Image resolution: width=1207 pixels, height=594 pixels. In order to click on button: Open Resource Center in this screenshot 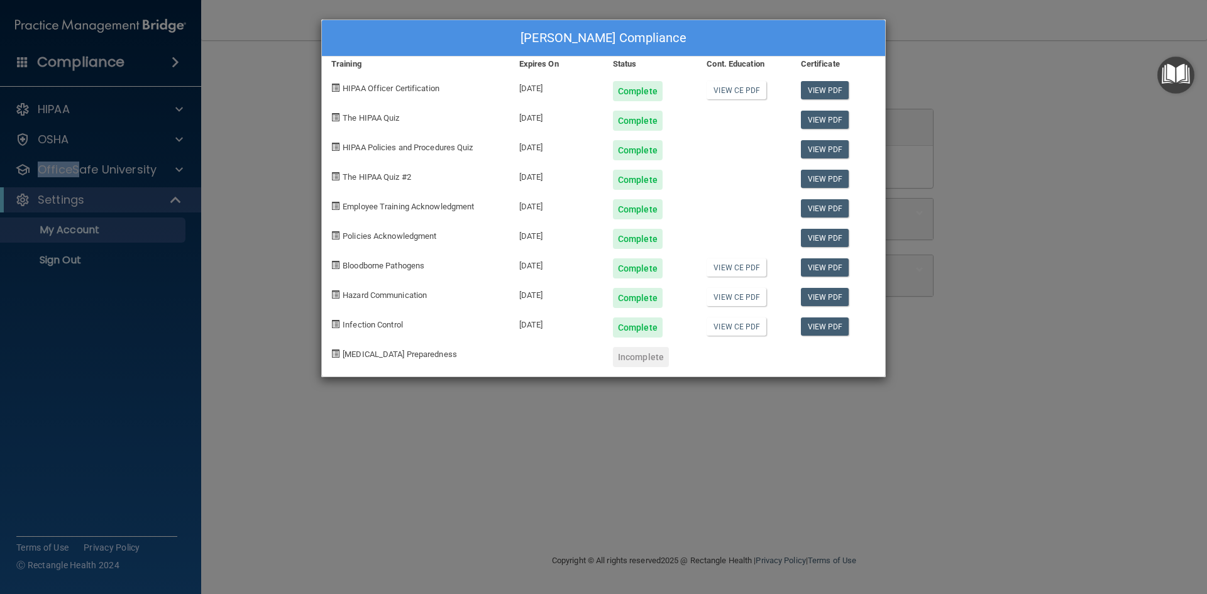, I will do `click(1176, 75)`.